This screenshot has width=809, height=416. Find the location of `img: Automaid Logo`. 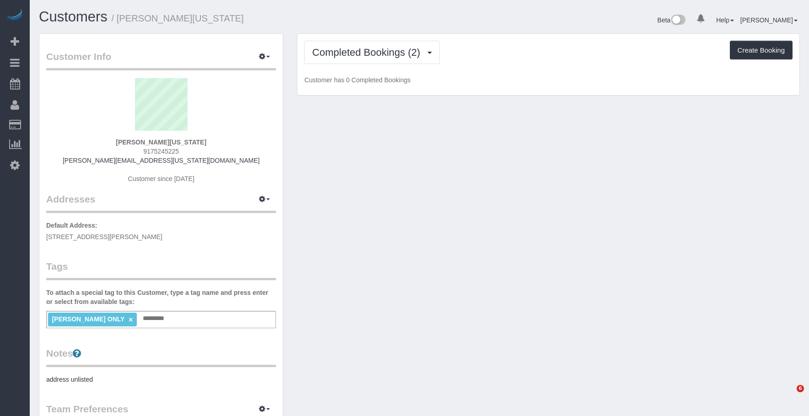

img: Automaid Logo is located at coordinates (15, 16).